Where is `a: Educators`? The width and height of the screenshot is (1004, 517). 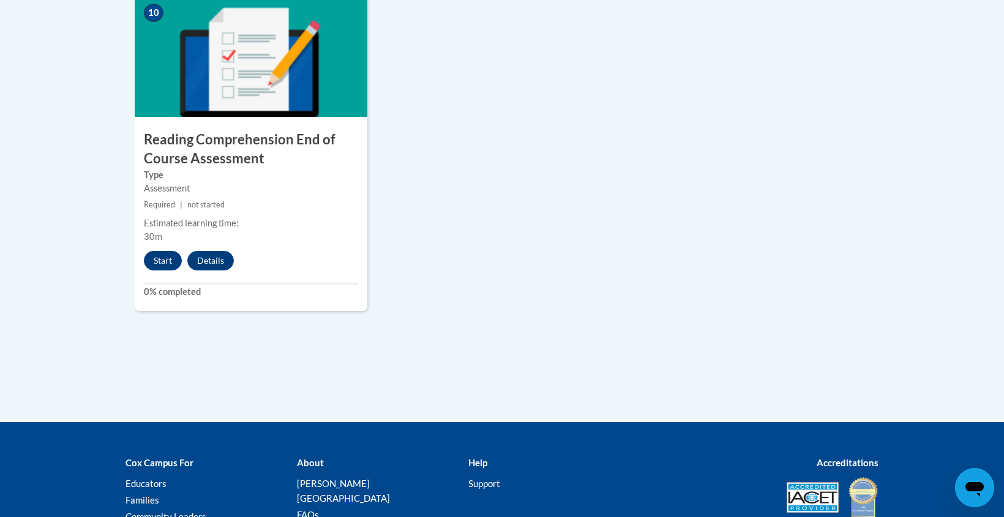
a: Educators is located at coordinates (146, 484).